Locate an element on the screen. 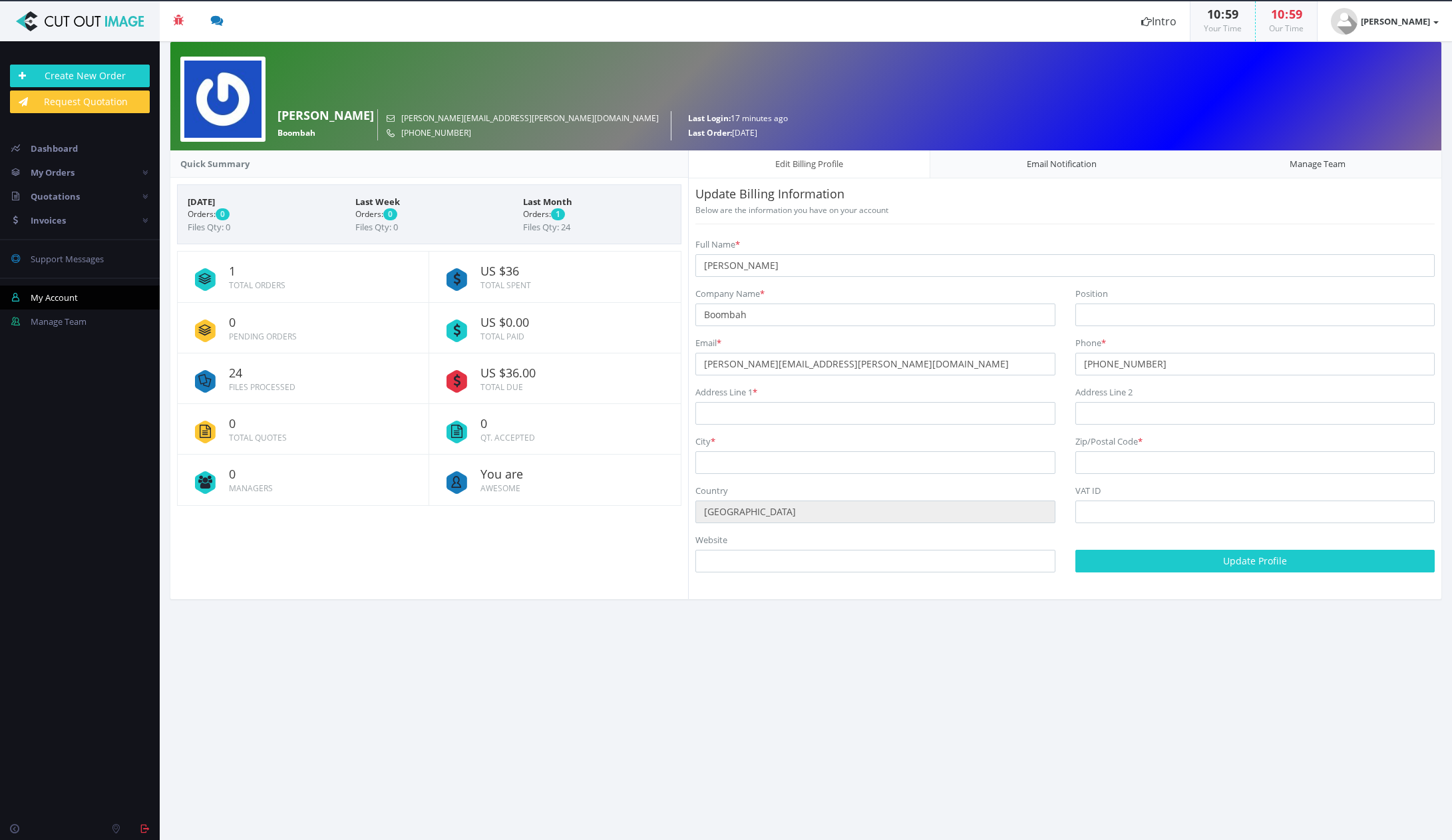 This screenshot has width=1452, height=840. span: You are is located at coordinates (576, 475).